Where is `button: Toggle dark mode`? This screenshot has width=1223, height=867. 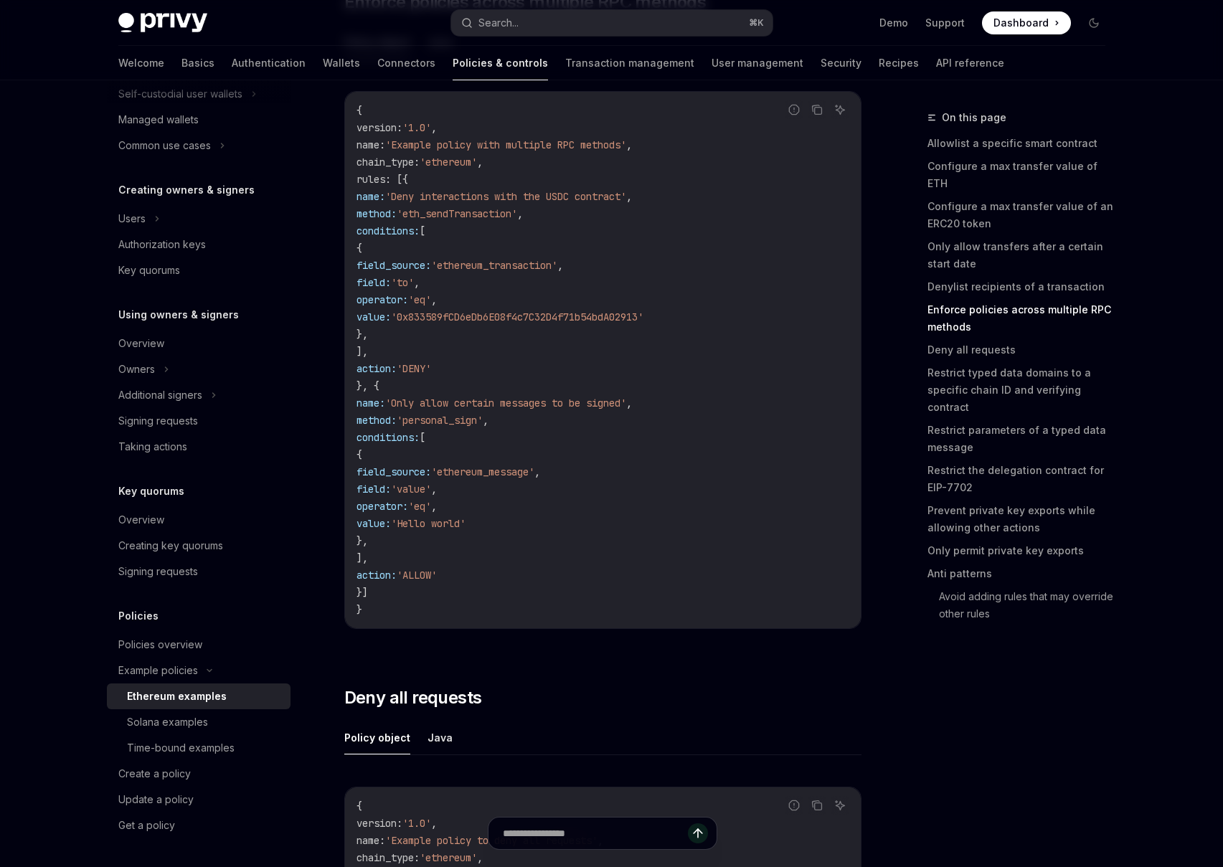 button: Toggle dark mode is located at coordinates (1093, 23).